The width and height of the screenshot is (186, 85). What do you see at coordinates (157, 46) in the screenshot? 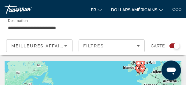
I see `span: Carte` at bounding box center [157, 46].